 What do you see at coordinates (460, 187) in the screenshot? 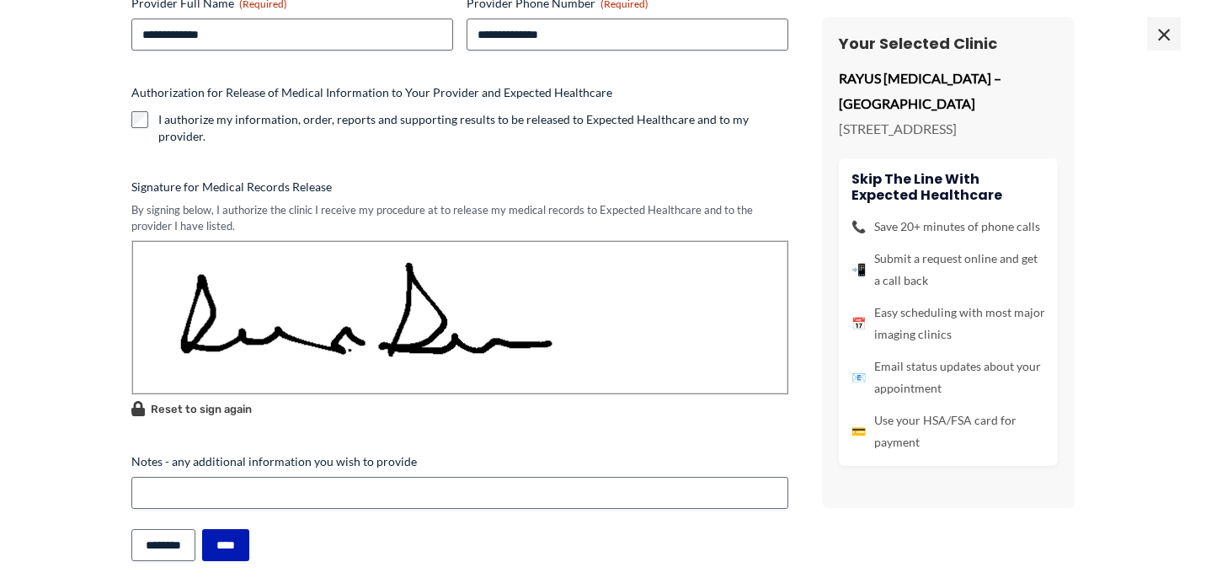
I see `label: Signature for Medical Records Release` at bounding box center [460, 187].